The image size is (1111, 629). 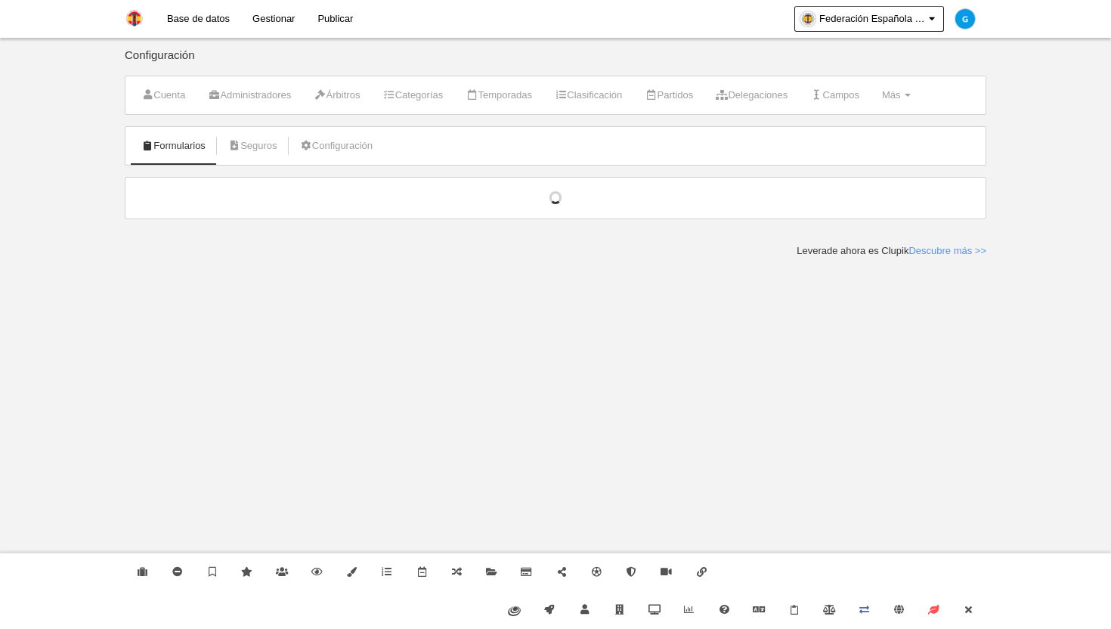 What do you see at coordinates (751, 95) in the screenshot?
I see `a: Delegaciones` at bounding box center [751, 95].